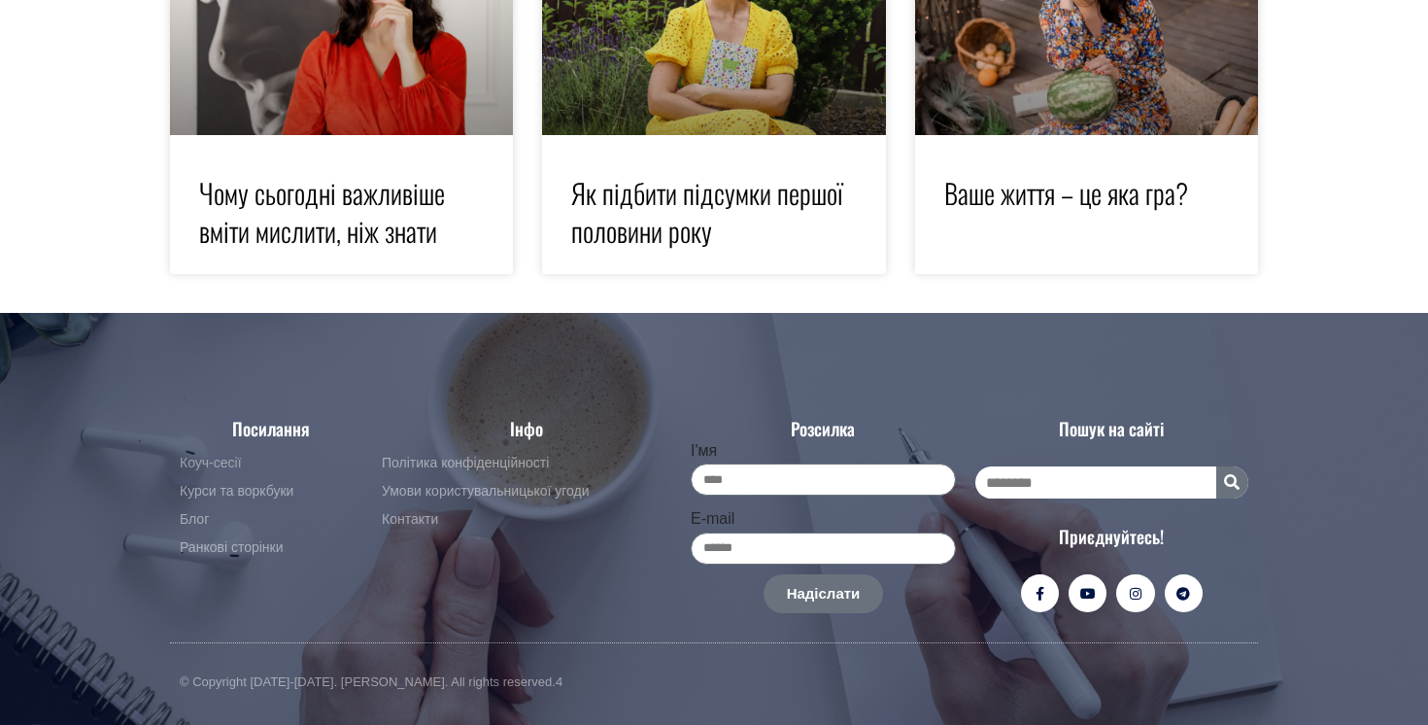 This screenshot has width=1428, height=725. I want to click on span: Умови користувальницької угоди, so click(486, 491).